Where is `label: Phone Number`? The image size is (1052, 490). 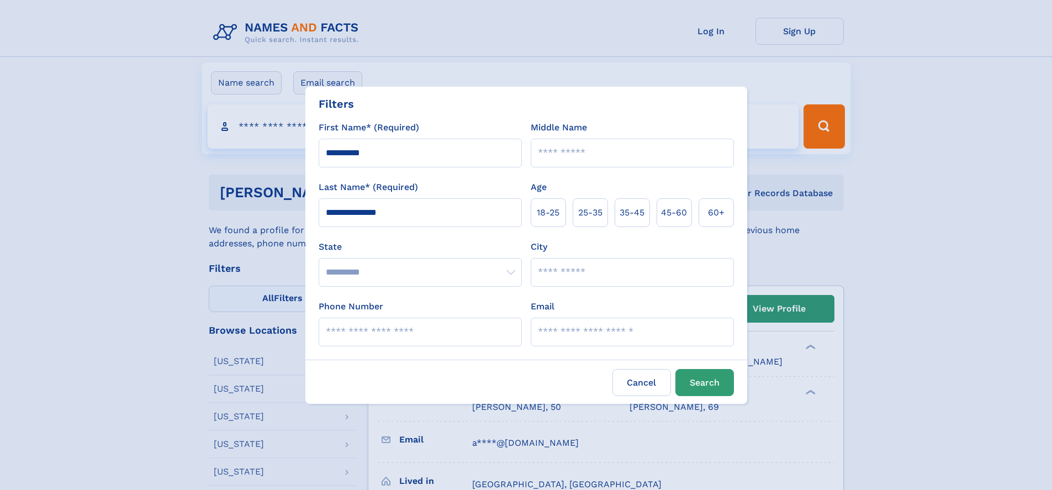 label: Phone Number is located at coordinates (351, 307).